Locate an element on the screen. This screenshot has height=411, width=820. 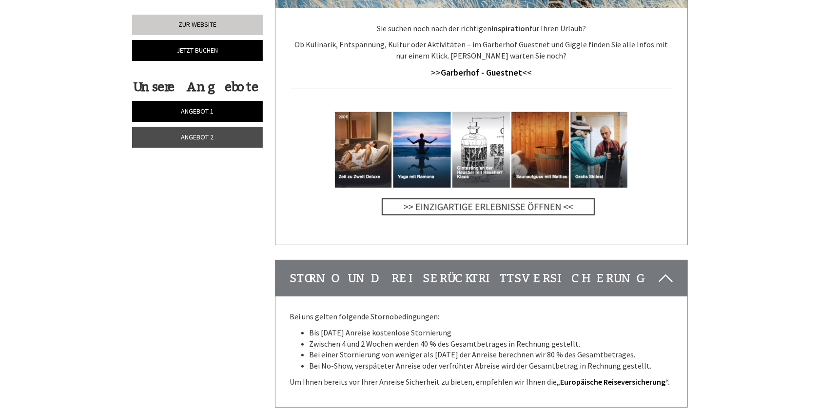
p: Bei uns gelten folgende Stornobedingungen: is located at coordinates (482, 316).